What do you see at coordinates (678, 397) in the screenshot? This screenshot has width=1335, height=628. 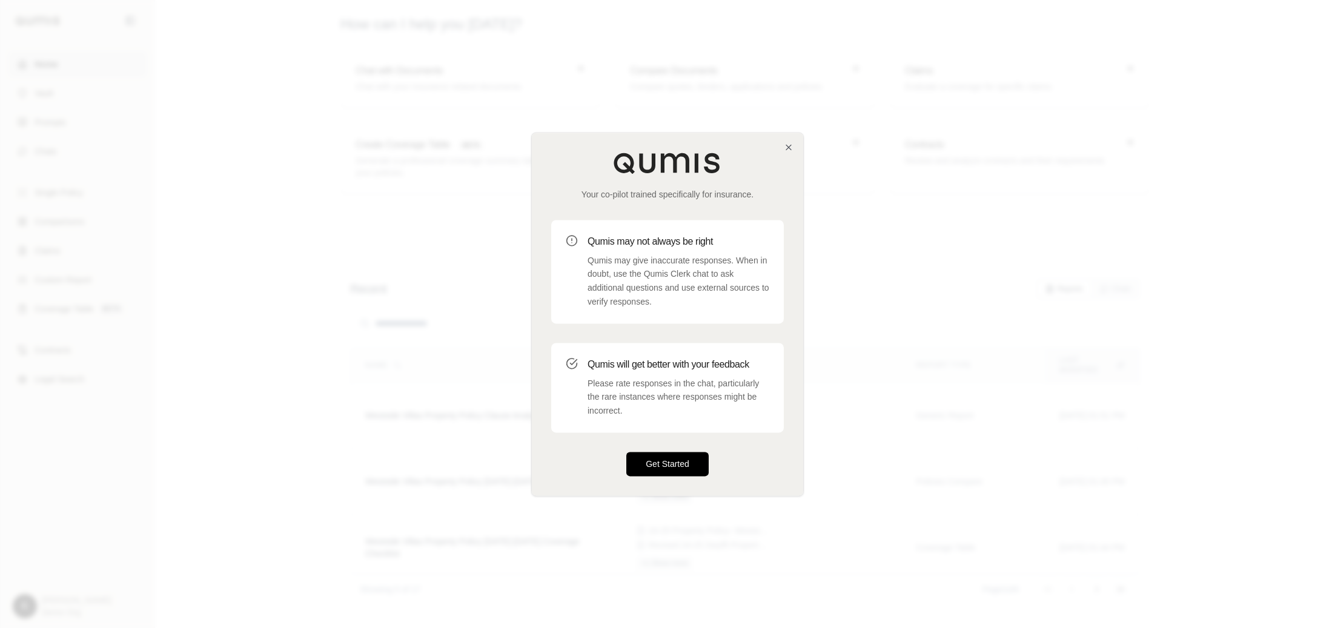 I see `p: Please rate responses in the chat, particularly the rare instances where responses might be incor...` at bounding box center [678, 397].